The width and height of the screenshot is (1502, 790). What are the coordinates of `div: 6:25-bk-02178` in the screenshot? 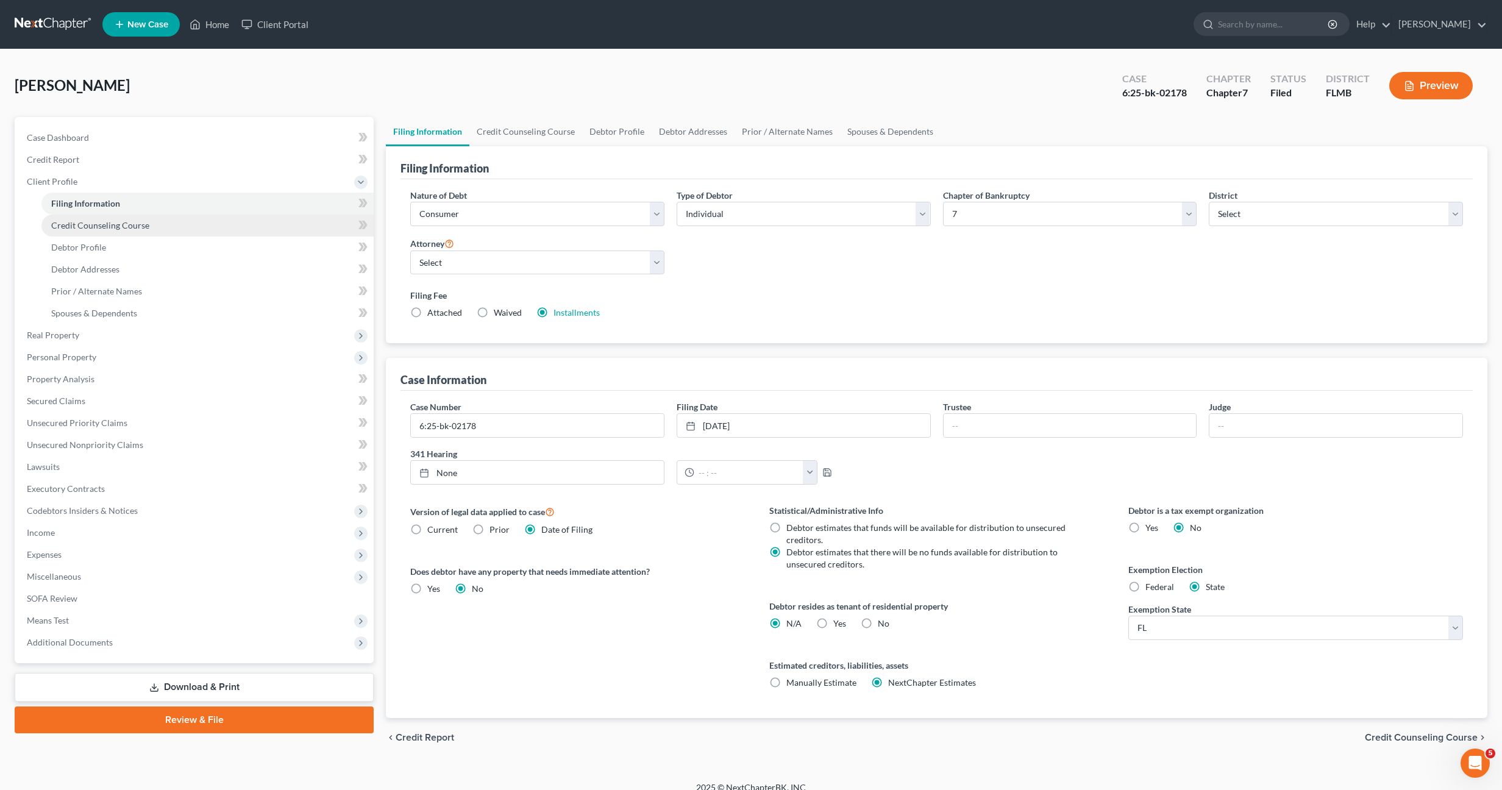 It's located at (1155, 93).